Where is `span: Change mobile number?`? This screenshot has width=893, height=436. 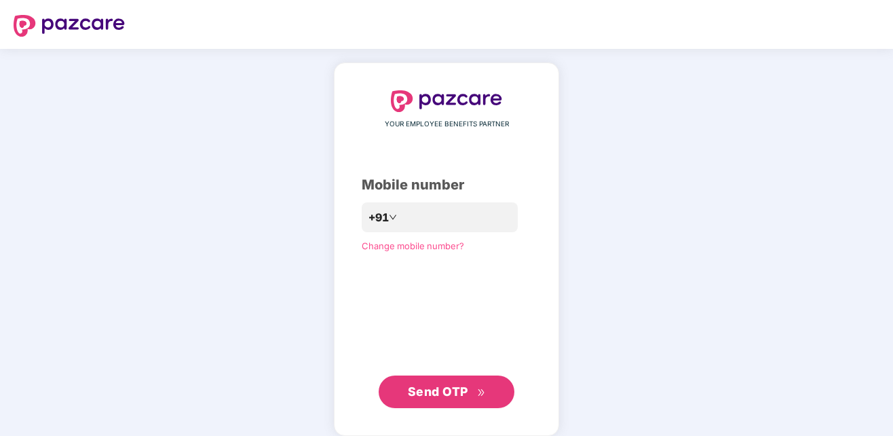
span: Change mobile number? is located at coordinates (413, 246).